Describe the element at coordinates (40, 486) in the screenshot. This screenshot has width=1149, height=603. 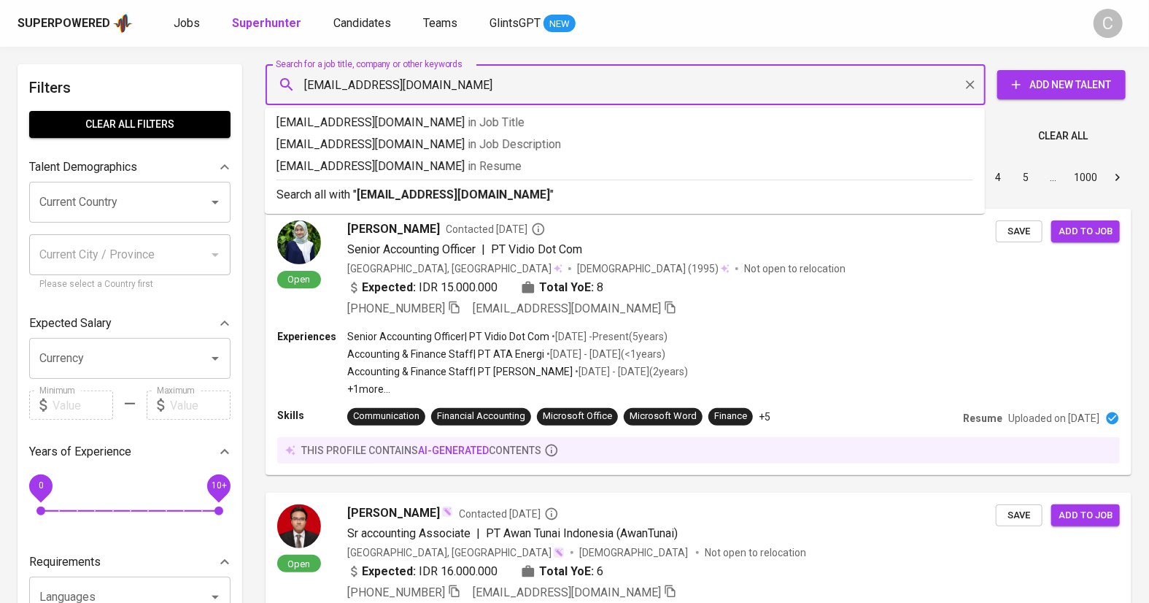
I see `span: 0` at that location.